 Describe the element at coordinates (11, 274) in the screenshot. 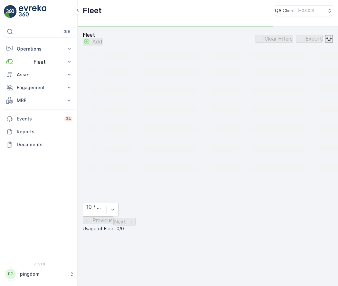

I see `div: PP` at that location.